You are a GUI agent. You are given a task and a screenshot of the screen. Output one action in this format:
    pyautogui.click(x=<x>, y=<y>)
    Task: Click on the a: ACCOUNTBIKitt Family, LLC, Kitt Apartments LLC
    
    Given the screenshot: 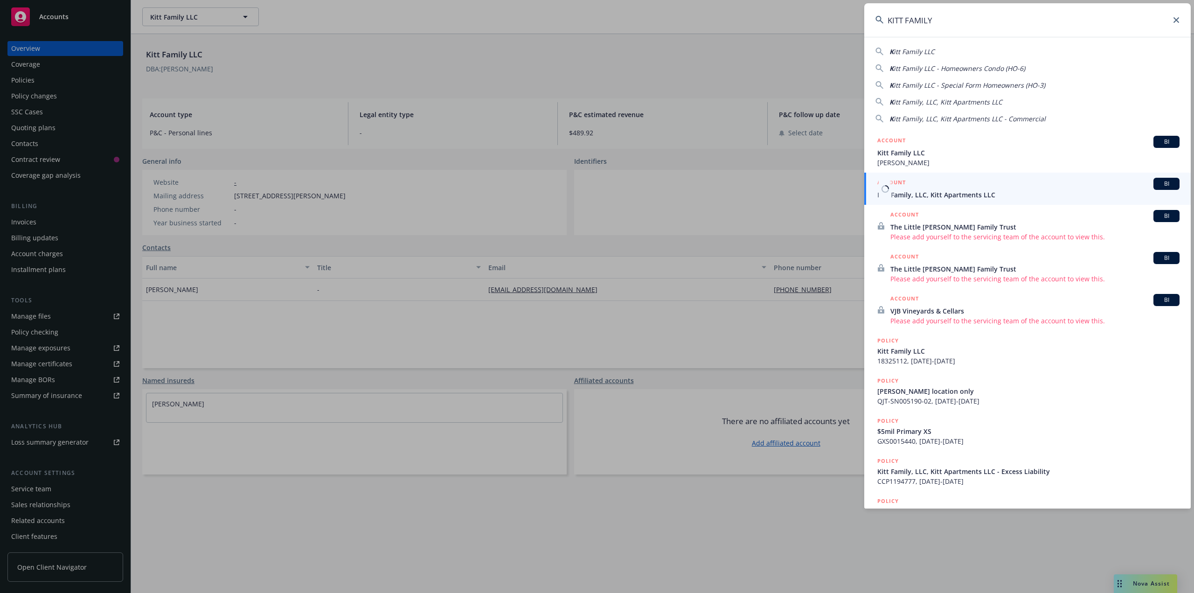 What is the action you would take?
    pyautogui.click(x=1027, y=188)
    